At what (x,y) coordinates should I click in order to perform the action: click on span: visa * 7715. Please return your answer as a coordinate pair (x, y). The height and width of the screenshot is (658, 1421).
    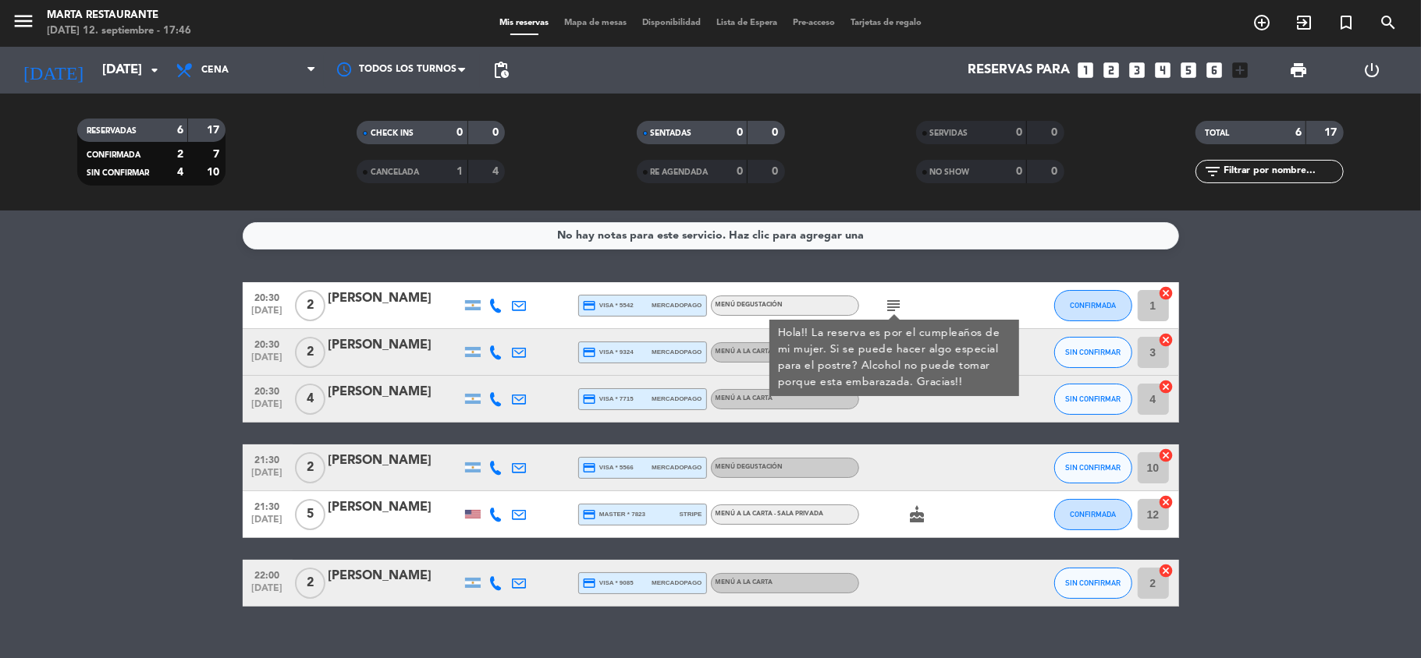
    Looking at the image, I should click on (608, 399).